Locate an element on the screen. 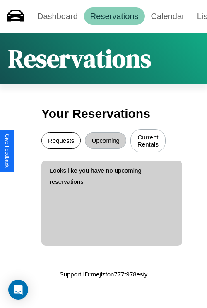 This screenshot has height=308, width=207. button: Requests is located at coordinates (61, 140).